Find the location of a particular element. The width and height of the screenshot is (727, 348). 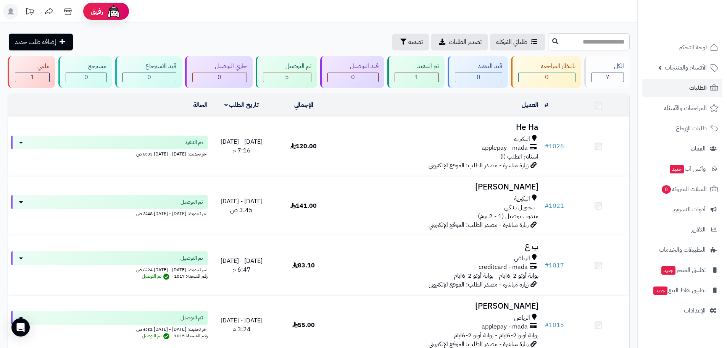

span: أدوات التسويق is located at coordinates (689, 209).